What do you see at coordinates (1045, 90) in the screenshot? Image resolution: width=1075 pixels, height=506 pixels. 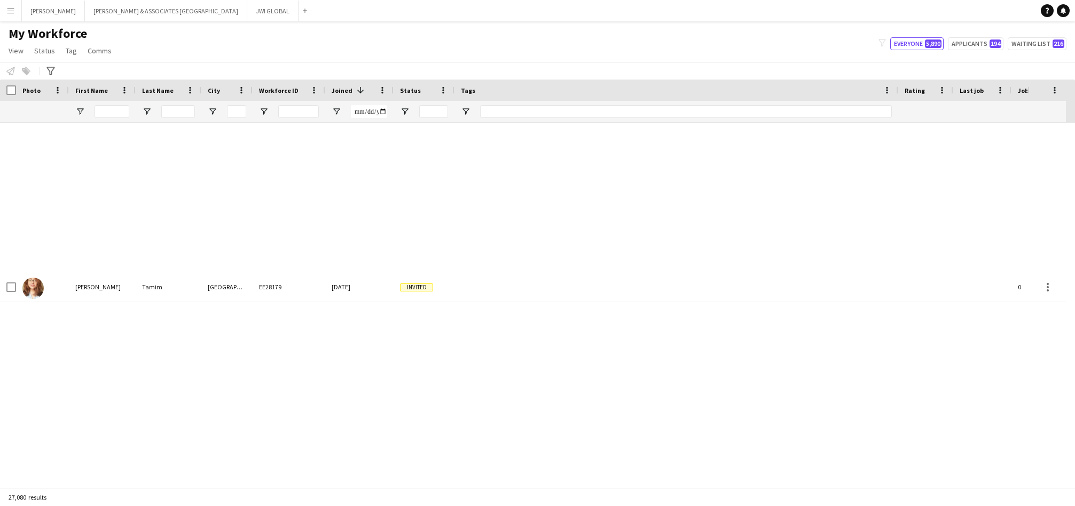 I see `span: Jobs (last 90 days)` at bounding box center [1045, 90].